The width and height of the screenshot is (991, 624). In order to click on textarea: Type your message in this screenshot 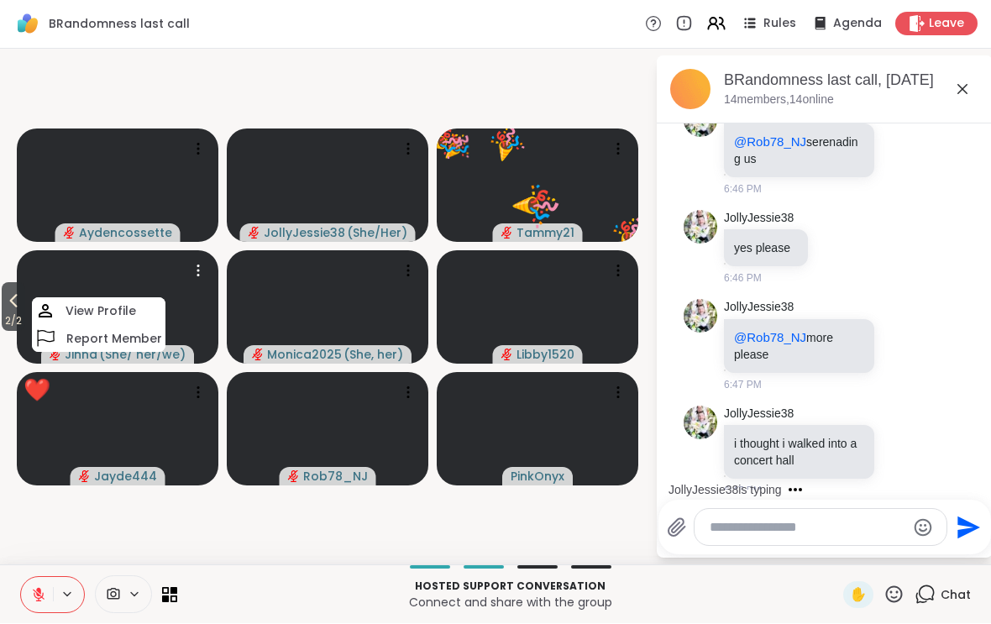, I will do `click(807, 528)`.